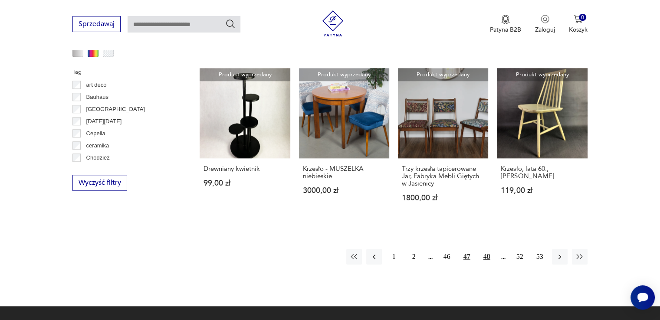  Describe the element at coordinates (443, 143) in the screenshot. I see `a: Produkt wyprzedanyTrzy krzesła tapicerowane Jar, Fabryka Mebli Giętych w JasienicyTrzy krzesła ta...` at that location.